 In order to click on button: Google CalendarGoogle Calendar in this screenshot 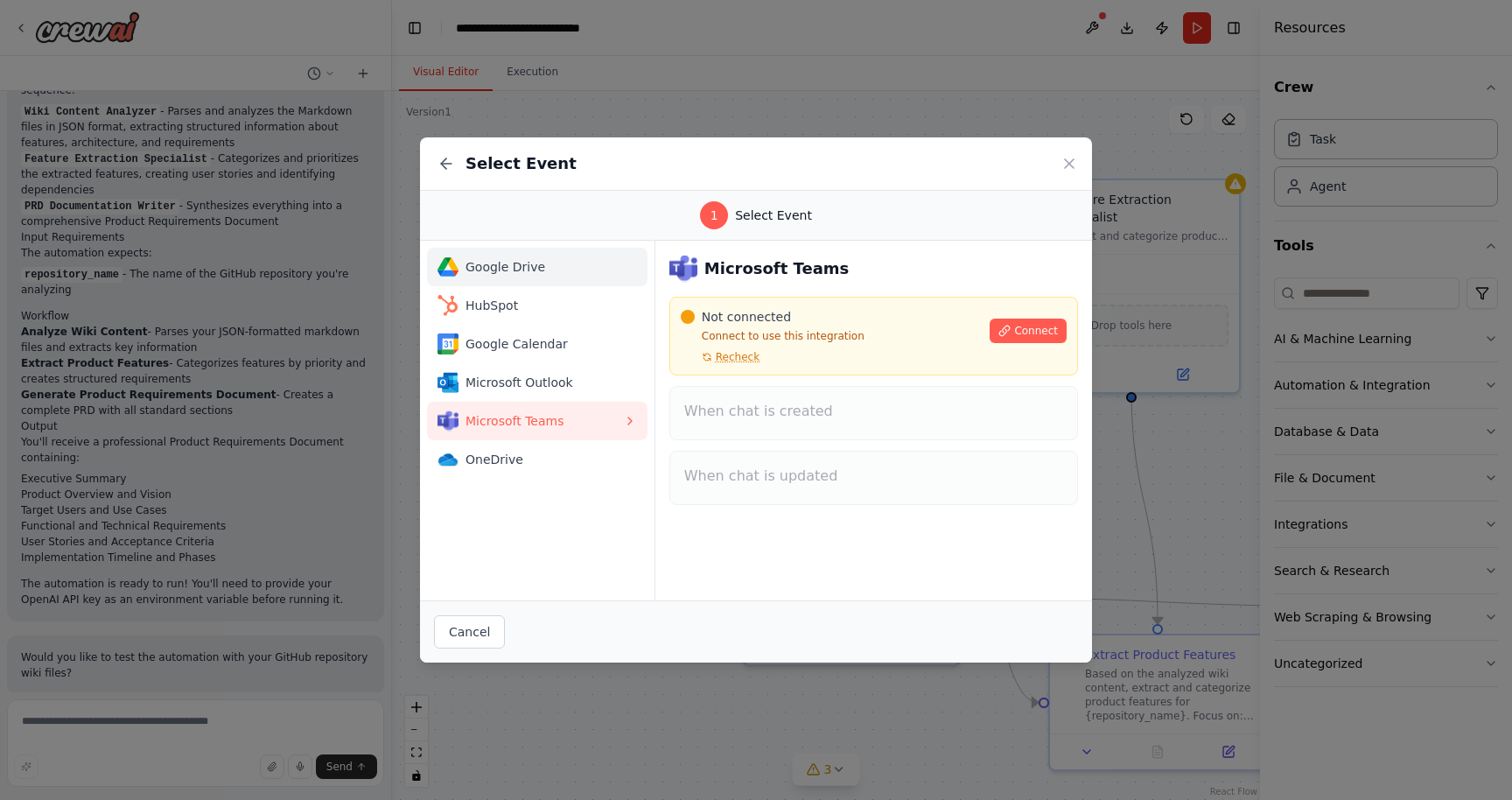, I will do `click(537, 344)`.